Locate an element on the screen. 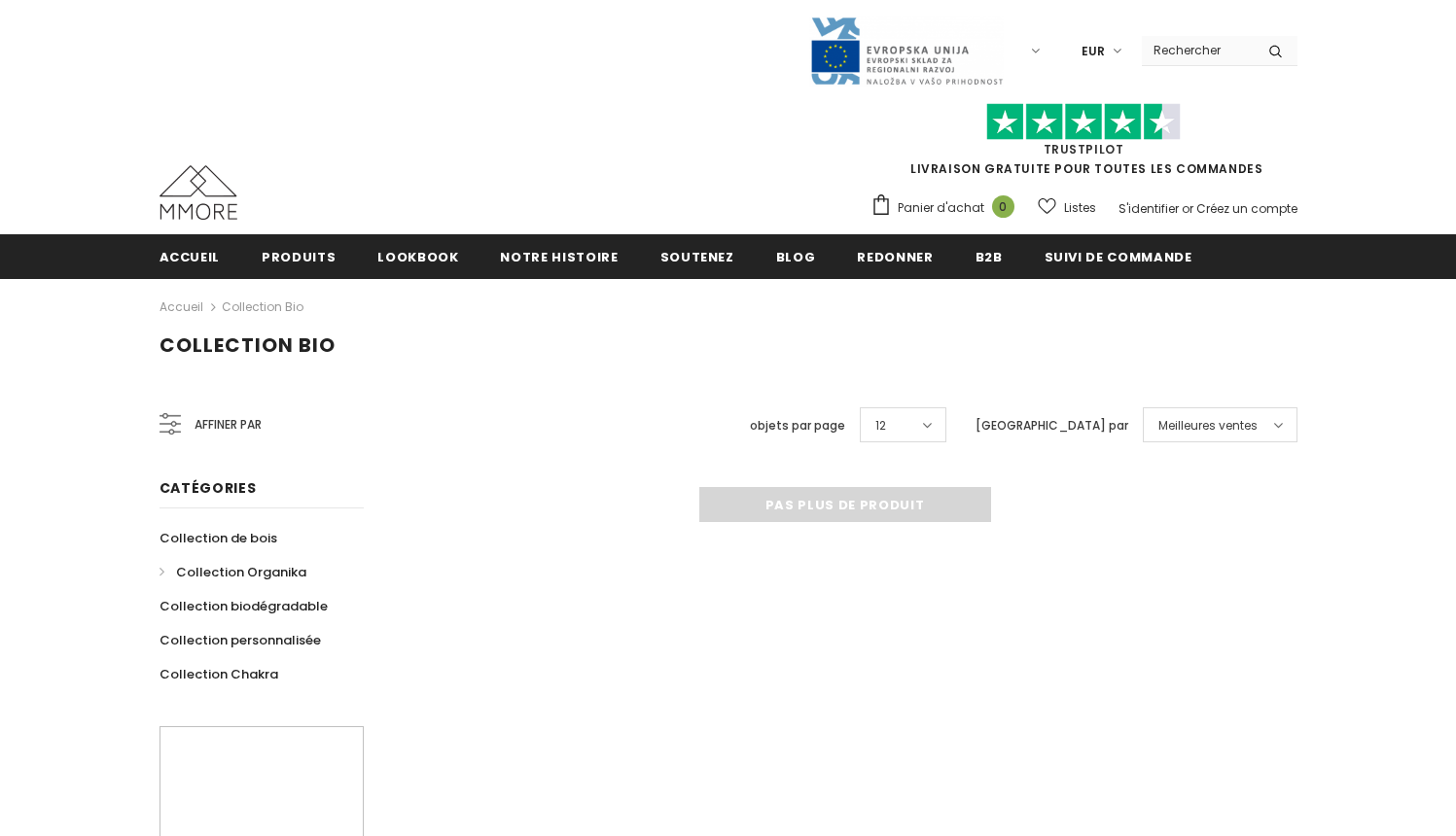  span: Collection personnalisée is located at coordinates (240, 640).